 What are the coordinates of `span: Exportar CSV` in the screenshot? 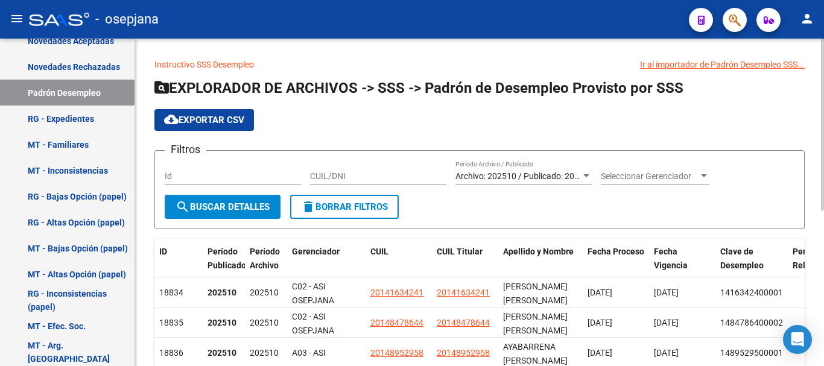 It's located at (204, 120).